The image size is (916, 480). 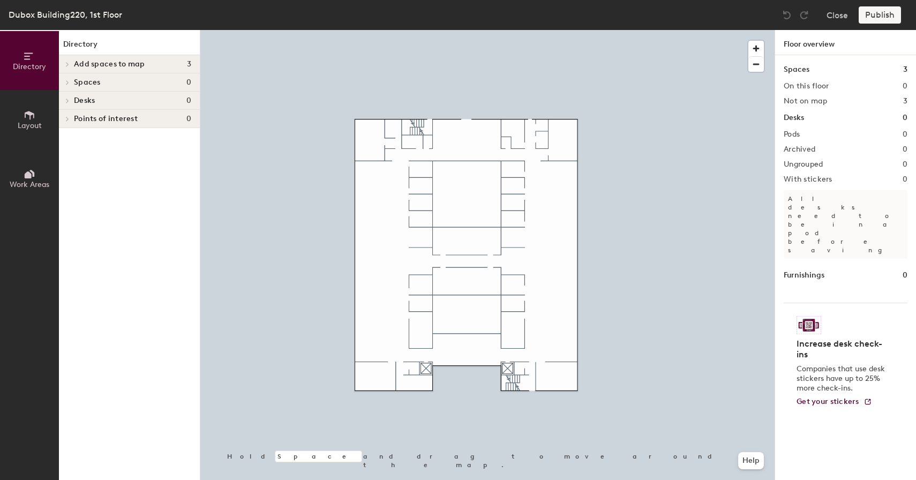 What do you see at coordinates (804, 15) in the screenshot?
I see `img: Redo` at bounding box center [804, 15].